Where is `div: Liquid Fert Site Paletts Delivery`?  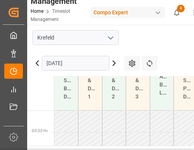
div: Liquid Fert Site Paletts Delivery is located at coordinates (185, 80).